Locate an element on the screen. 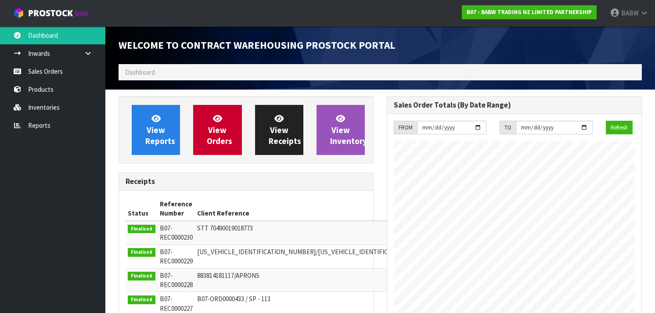 The image size is (655, 313). span: B07-REC0000227 is located at coordinates (176, 304).